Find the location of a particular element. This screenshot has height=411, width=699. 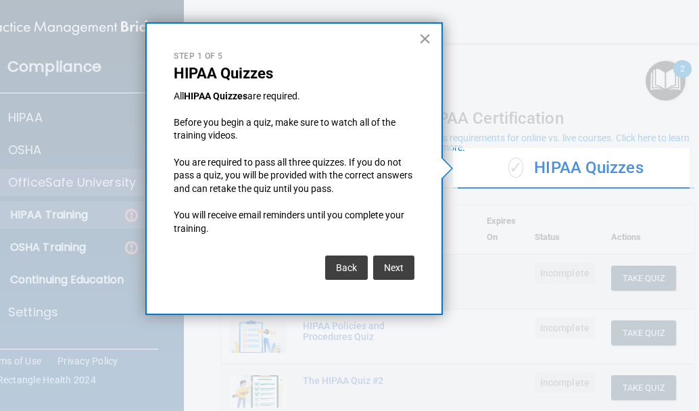

p: You are required to pass all three quizzes. If you do not pass a quiz, you will be provided with ... is located at coordinates (294, 176).